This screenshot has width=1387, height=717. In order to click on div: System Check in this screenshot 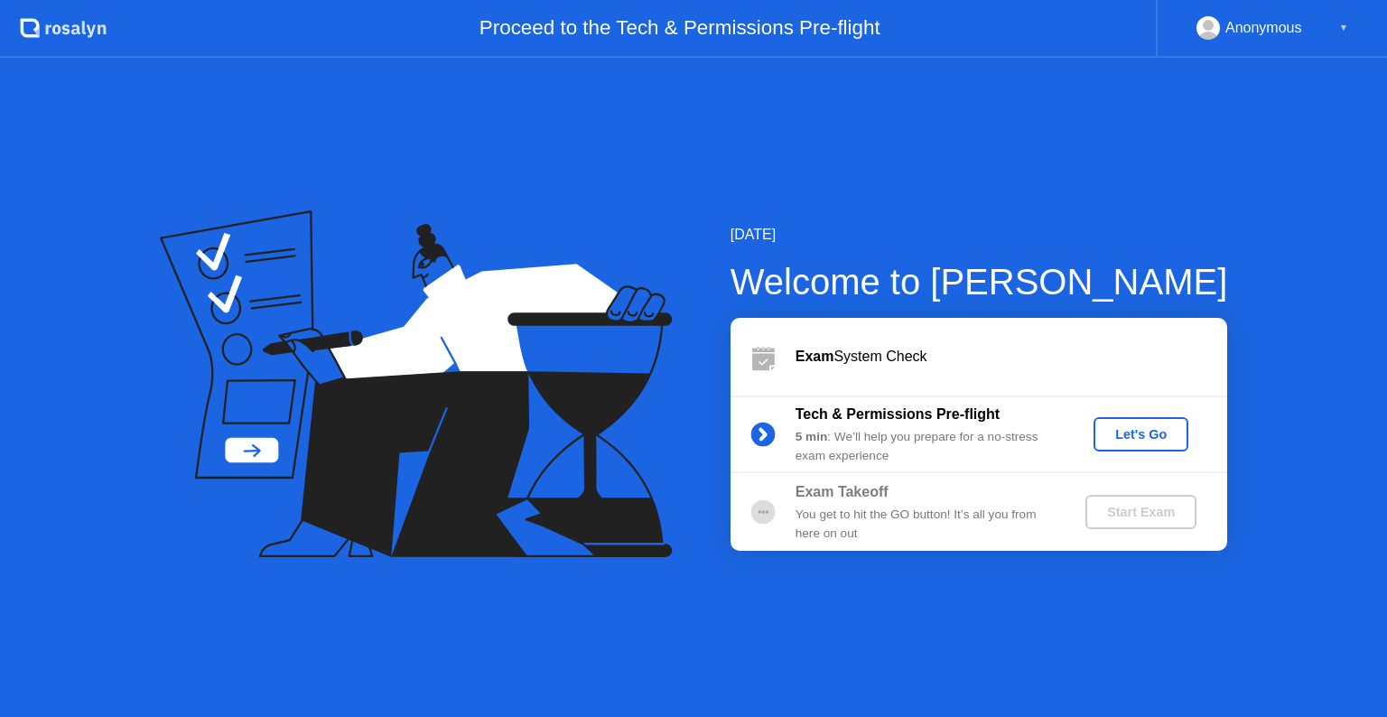, I will do `click(1012, 357)`.